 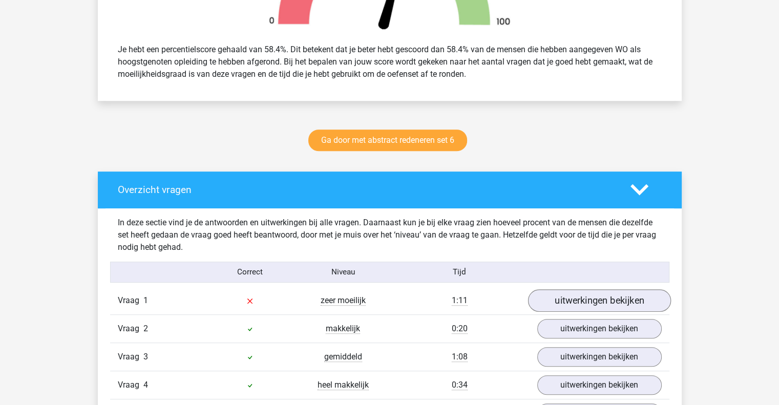 I want to click on div: Correct, so click(x=250, y=272).